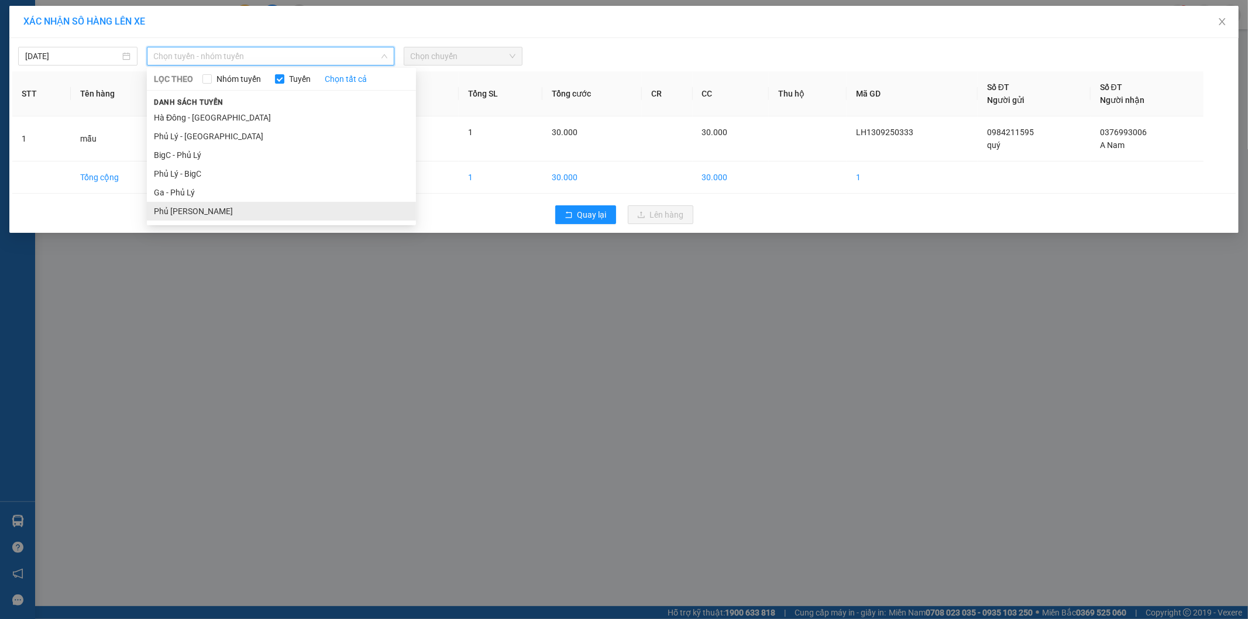  Describe the element at coordinates (592, 94) in the screenshot. I see `th: Tổng cước` at that location.